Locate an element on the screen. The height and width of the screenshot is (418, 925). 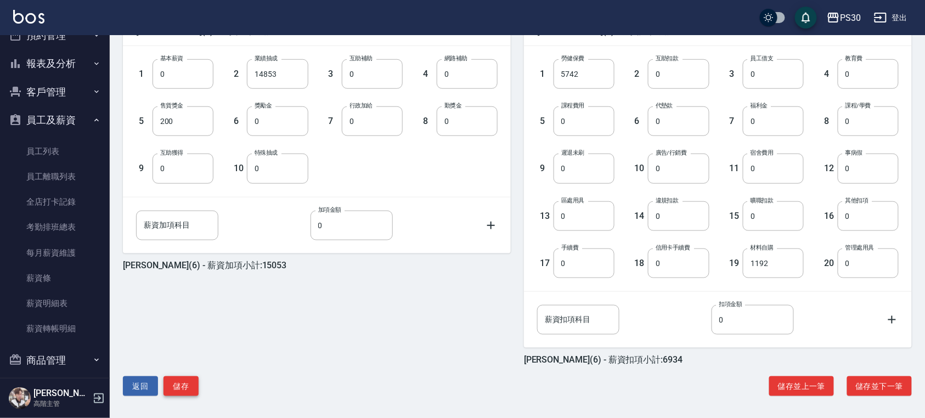
h5: 14 is located at coordinates (640, 216).